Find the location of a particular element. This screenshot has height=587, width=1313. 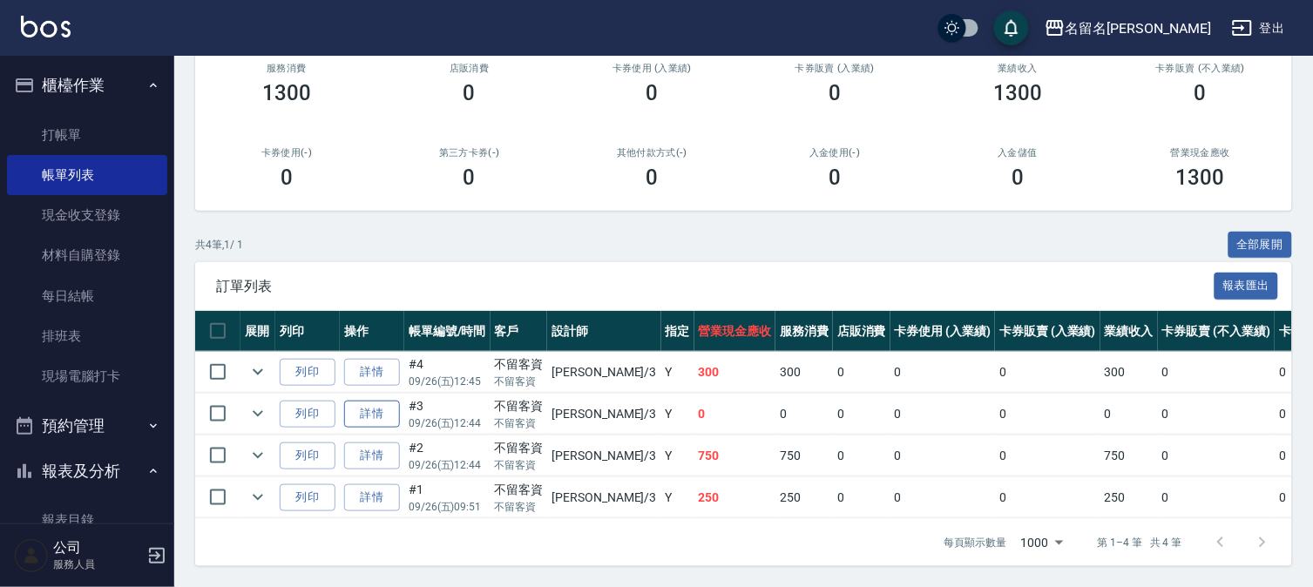

th: 業績收入 is located at coordinates (1129, 331).